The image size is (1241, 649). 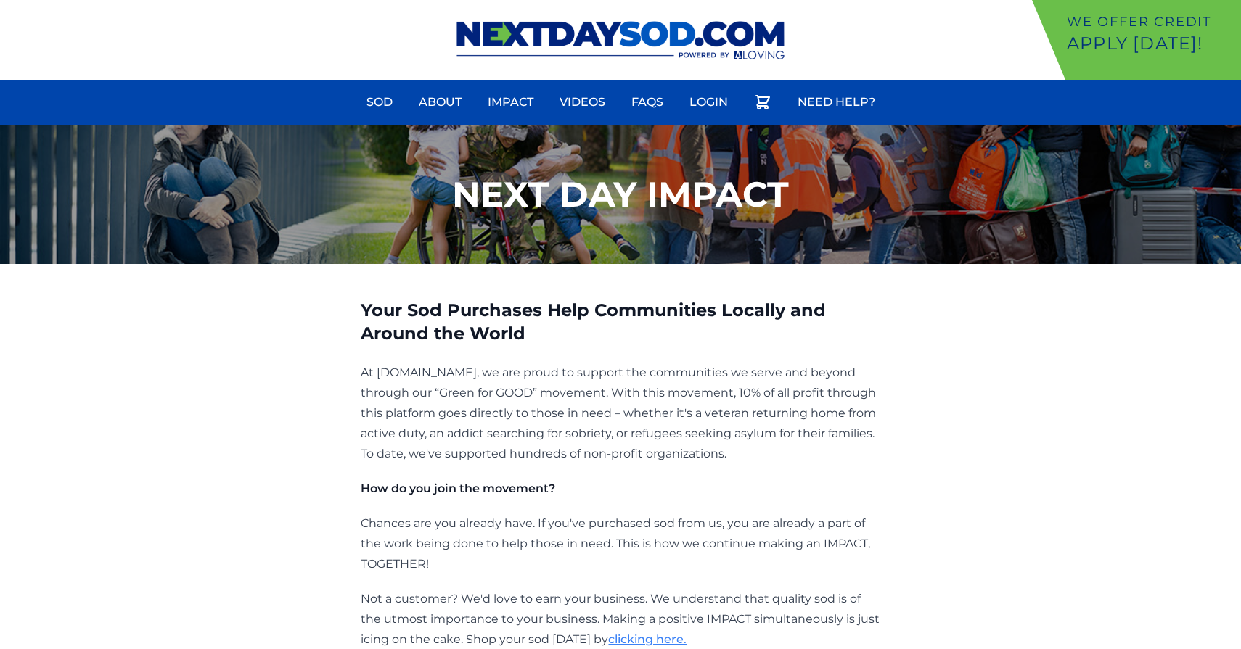 What do you see at coordinates (620, 194) in the screenshot?
I see `h1: NEXT DAY IMPACT` at bounding box center [620, 194].